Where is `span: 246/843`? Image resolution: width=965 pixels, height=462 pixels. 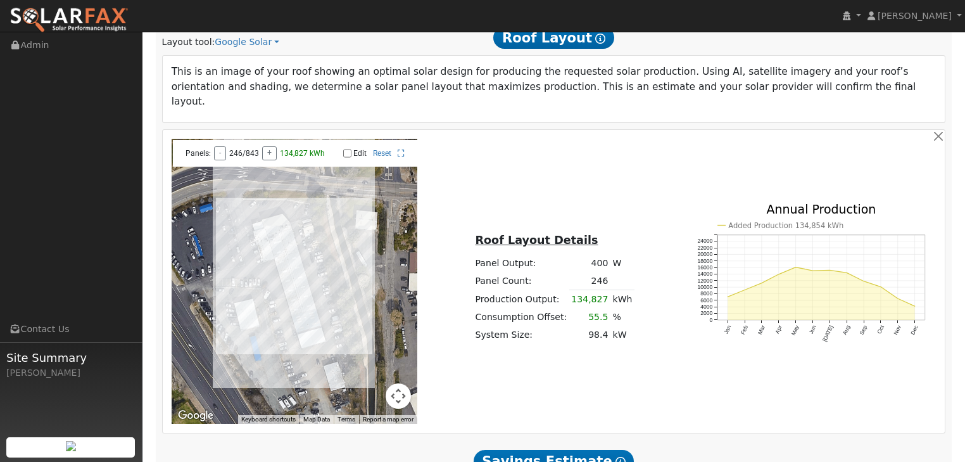
span: 246/843 is located at coordinates (244, 153).